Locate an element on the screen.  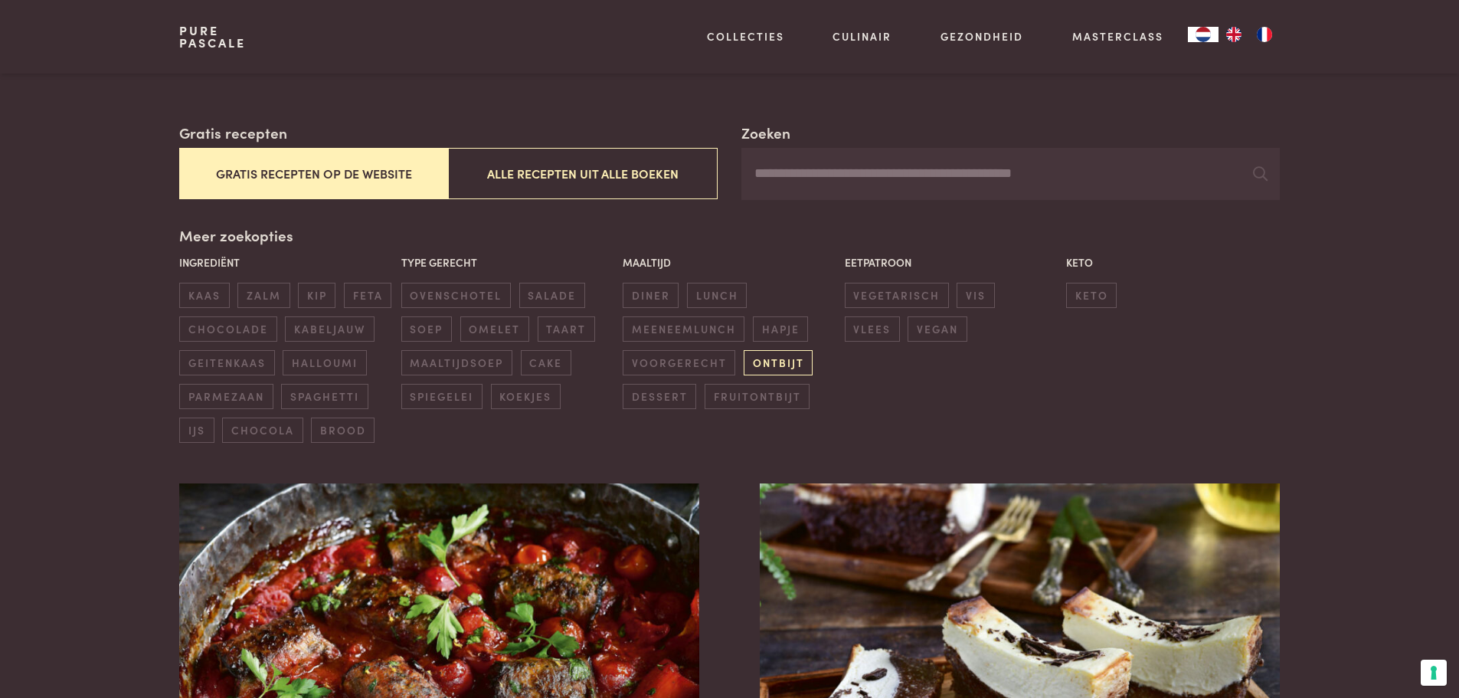
span: vlees is located at coordinates (872, 329).